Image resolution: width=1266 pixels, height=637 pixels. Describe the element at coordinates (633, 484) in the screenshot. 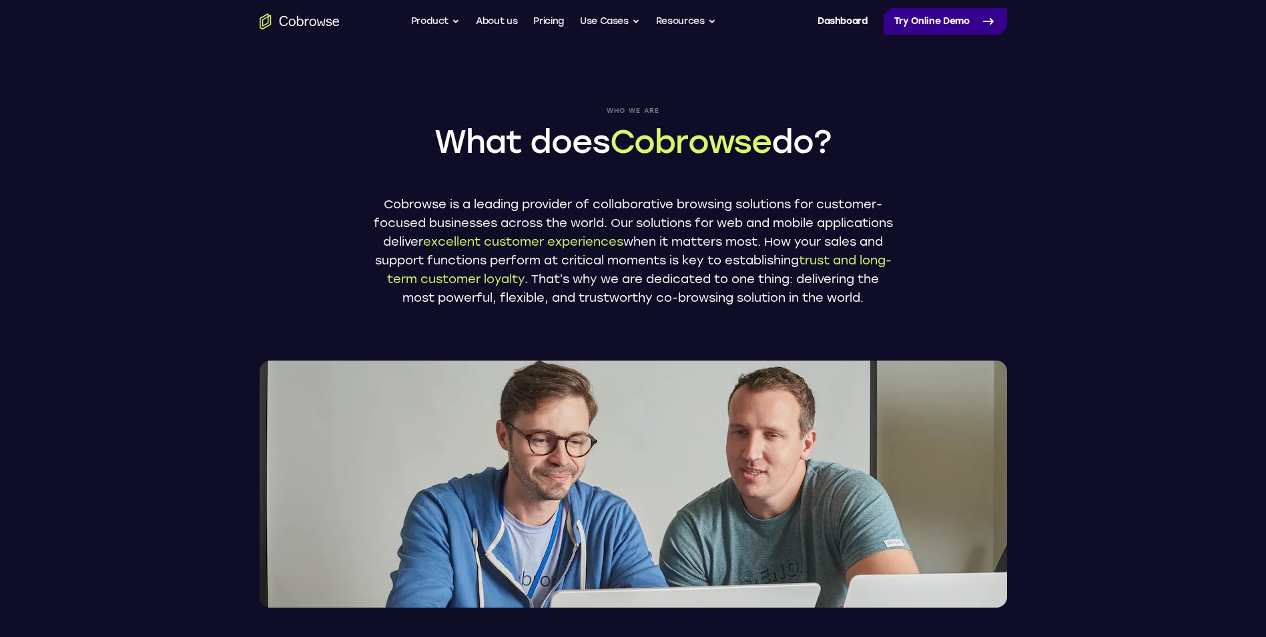

I see `img: Two Cobrowse software developers, João and Ross, working on their computers` at that location.